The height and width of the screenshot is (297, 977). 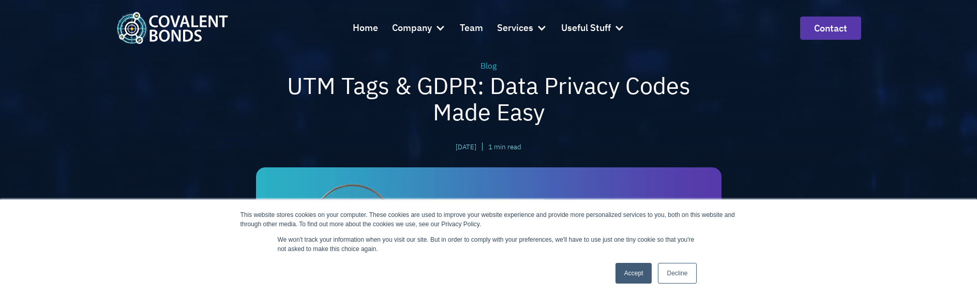 I want to click on div: Blog, so click(x=489, y=66).